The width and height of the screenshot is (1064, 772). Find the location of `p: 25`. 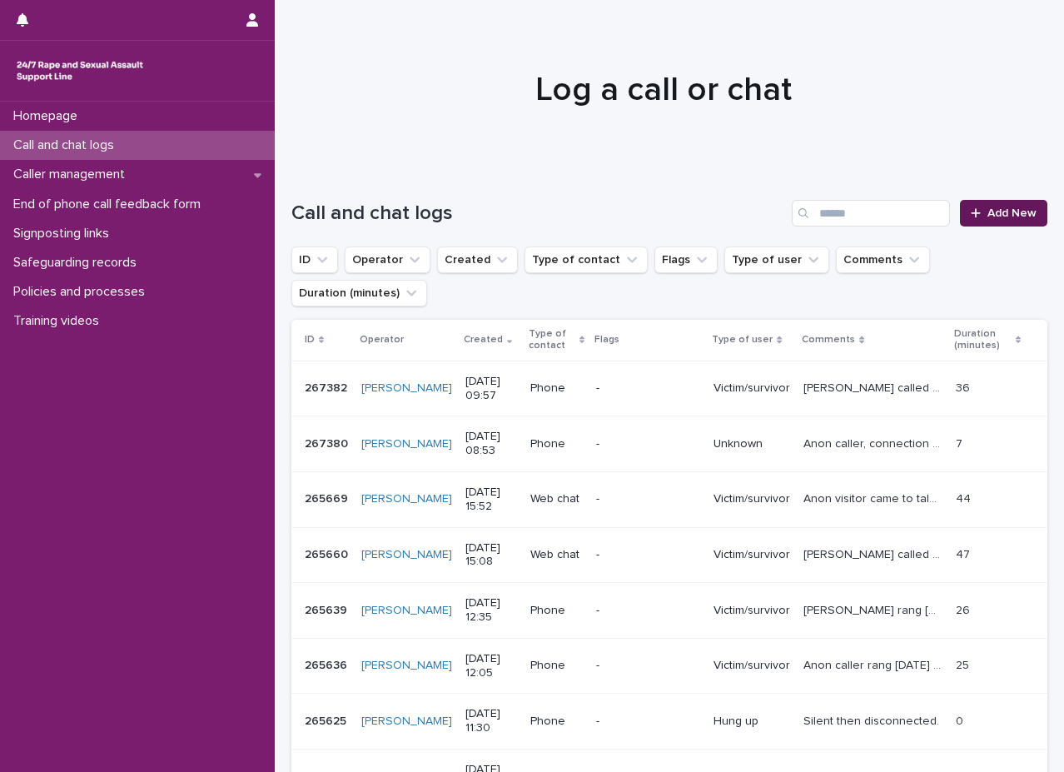

p: 25 is located at coordinates (964, 664).